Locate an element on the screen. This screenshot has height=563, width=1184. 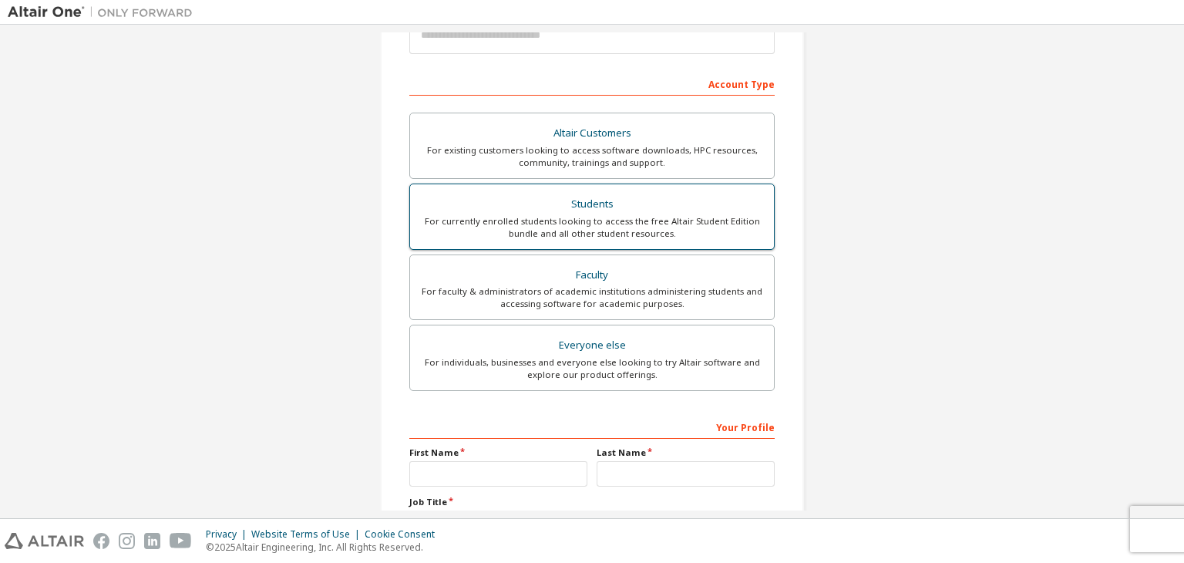
img: facebook.svg is located at coordinates (101, 540).